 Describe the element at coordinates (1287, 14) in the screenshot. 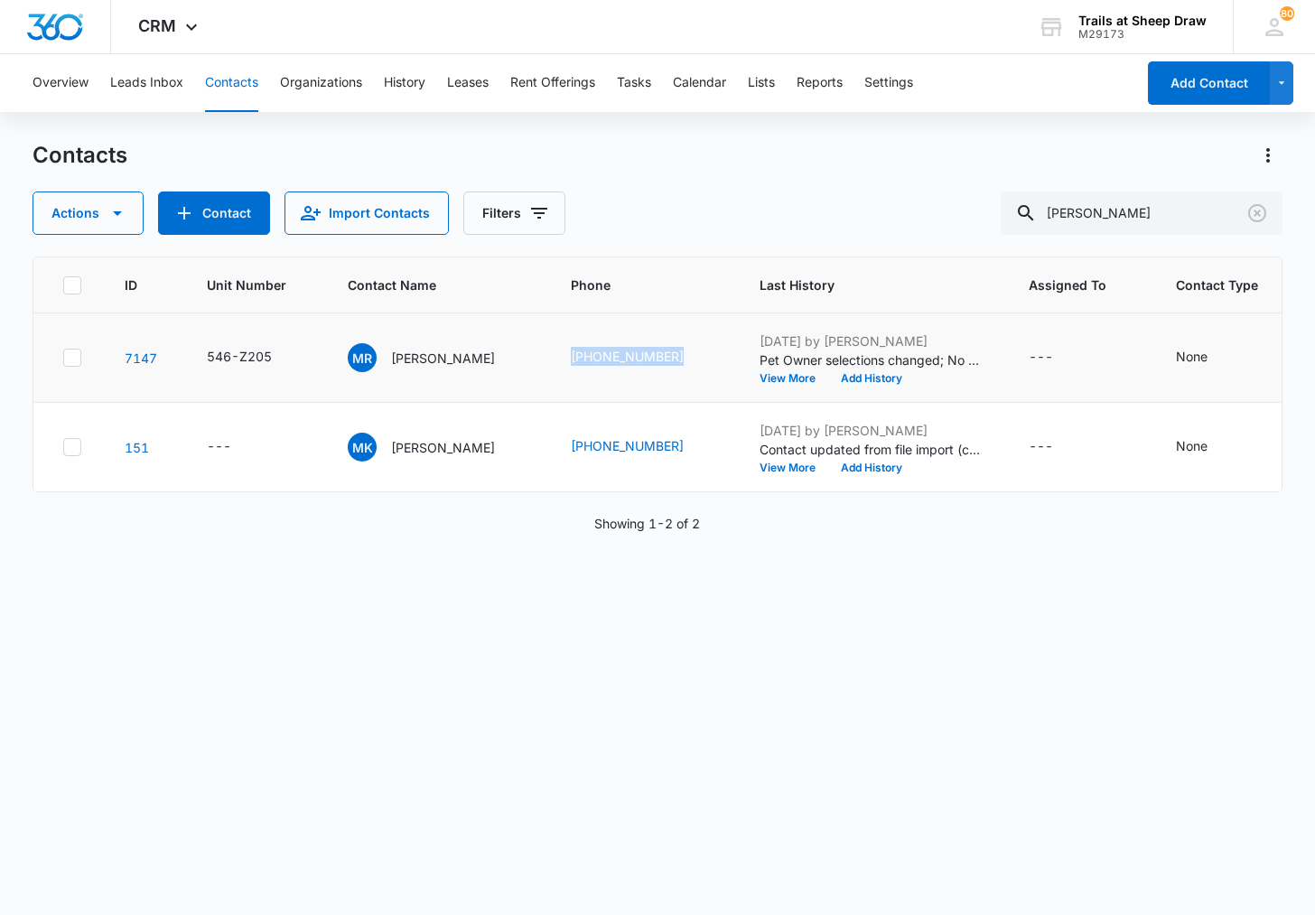

I see `span: 80` at that location.